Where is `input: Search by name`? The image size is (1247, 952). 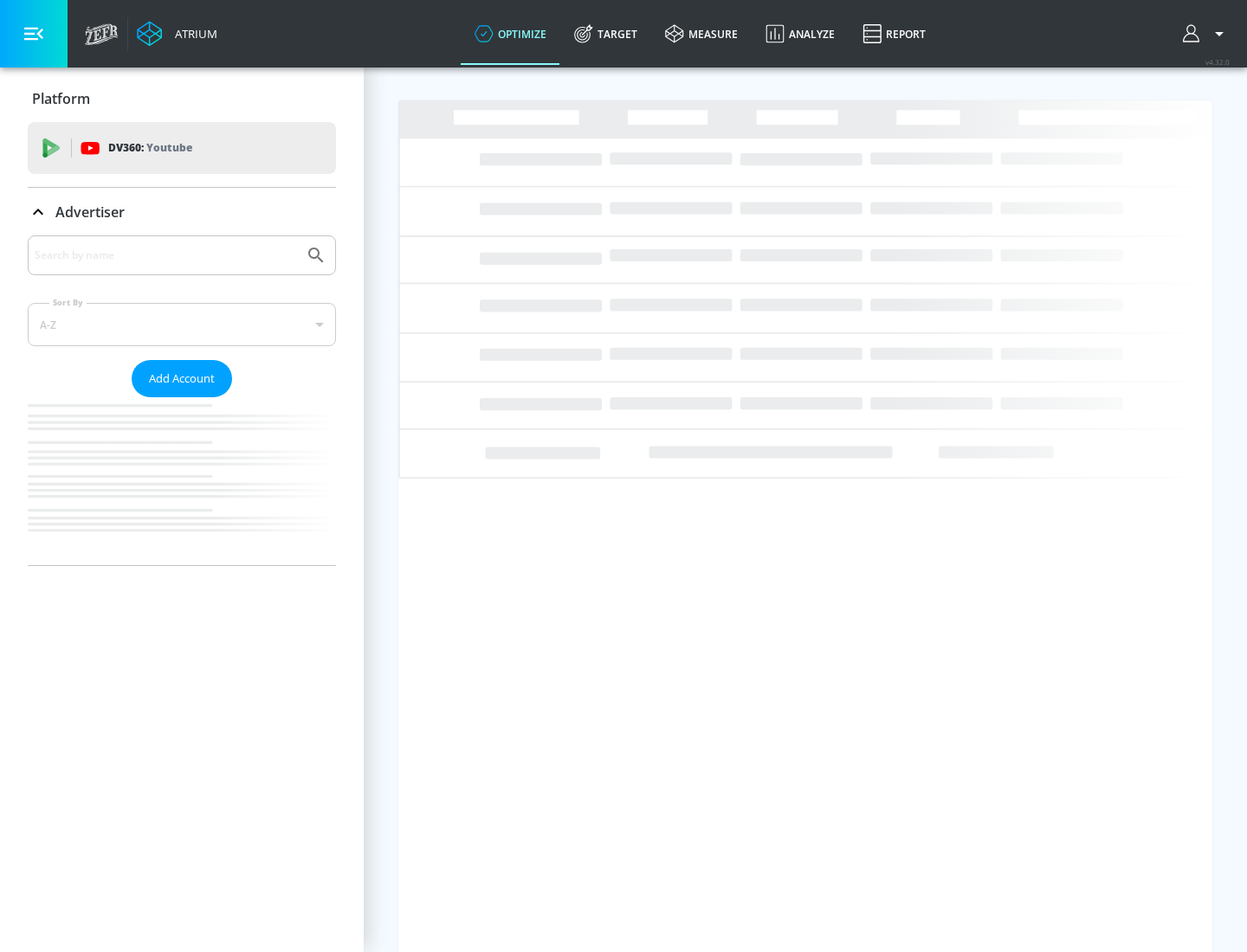
input: Search by name is located at coordinates (165, 255).